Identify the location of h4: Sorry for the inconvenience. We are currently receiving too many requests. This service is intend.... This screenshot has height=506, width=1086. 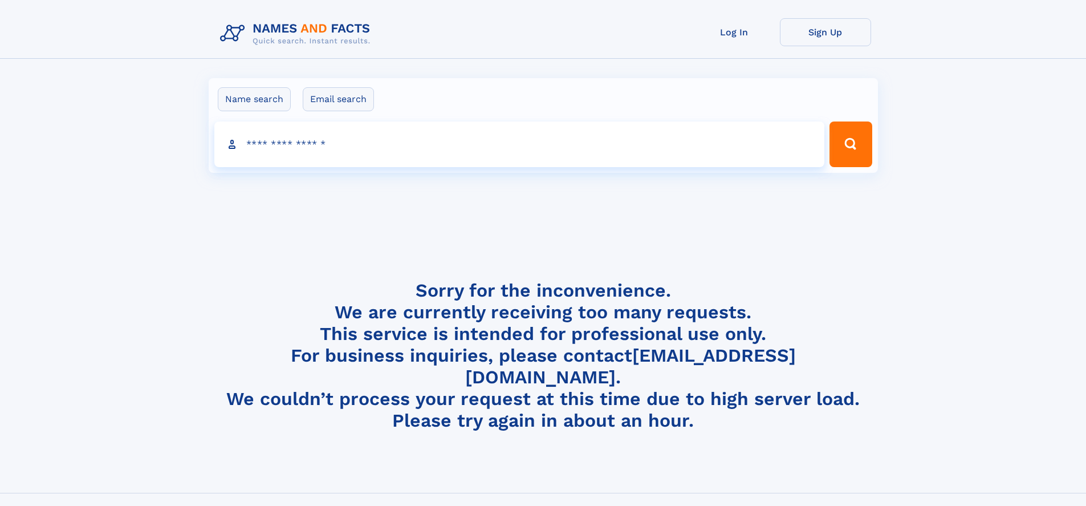
(543, 355).